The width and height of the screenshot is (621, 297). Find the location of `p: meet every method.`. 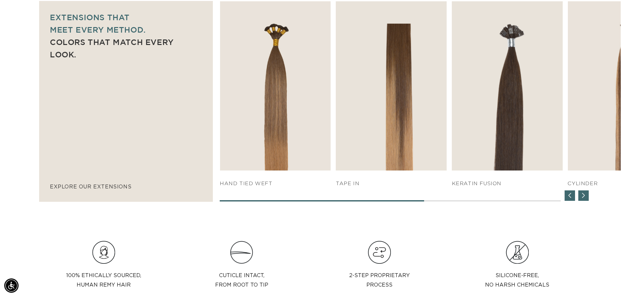

p: meet every method. is located at coordinates (126, 30).